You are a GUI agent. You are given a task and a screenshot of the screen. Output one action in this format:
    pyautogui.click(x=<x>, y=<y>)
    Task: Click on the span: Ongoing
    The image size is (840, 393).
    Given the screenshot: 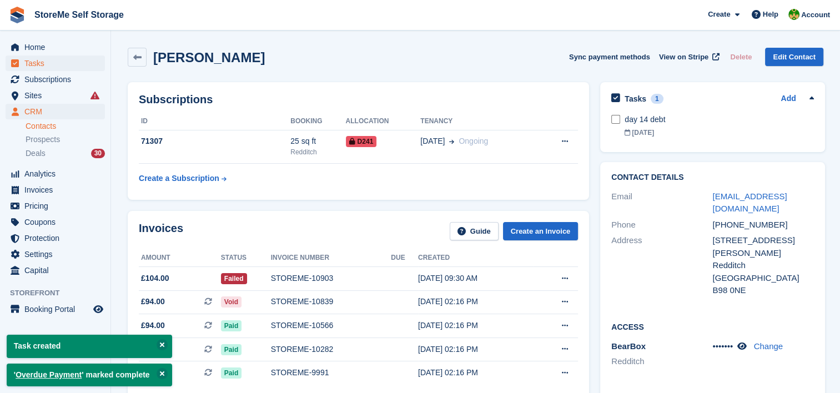 What is the action you would take?
    pyautogui.click(x=473, y=141)
    